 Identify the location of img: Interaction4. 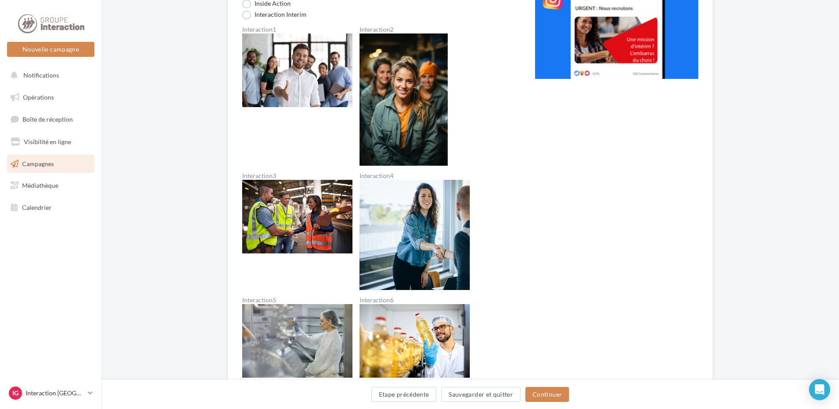
(415, 235).